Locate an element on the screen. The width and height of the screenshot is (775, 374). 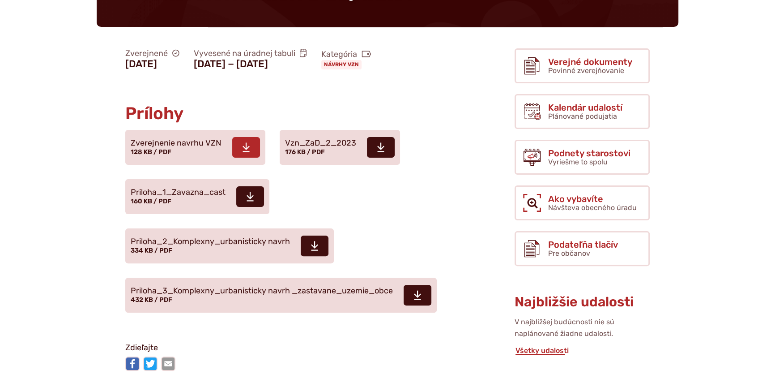
a: Návrhy VZN is located at coordinates (341, 64).